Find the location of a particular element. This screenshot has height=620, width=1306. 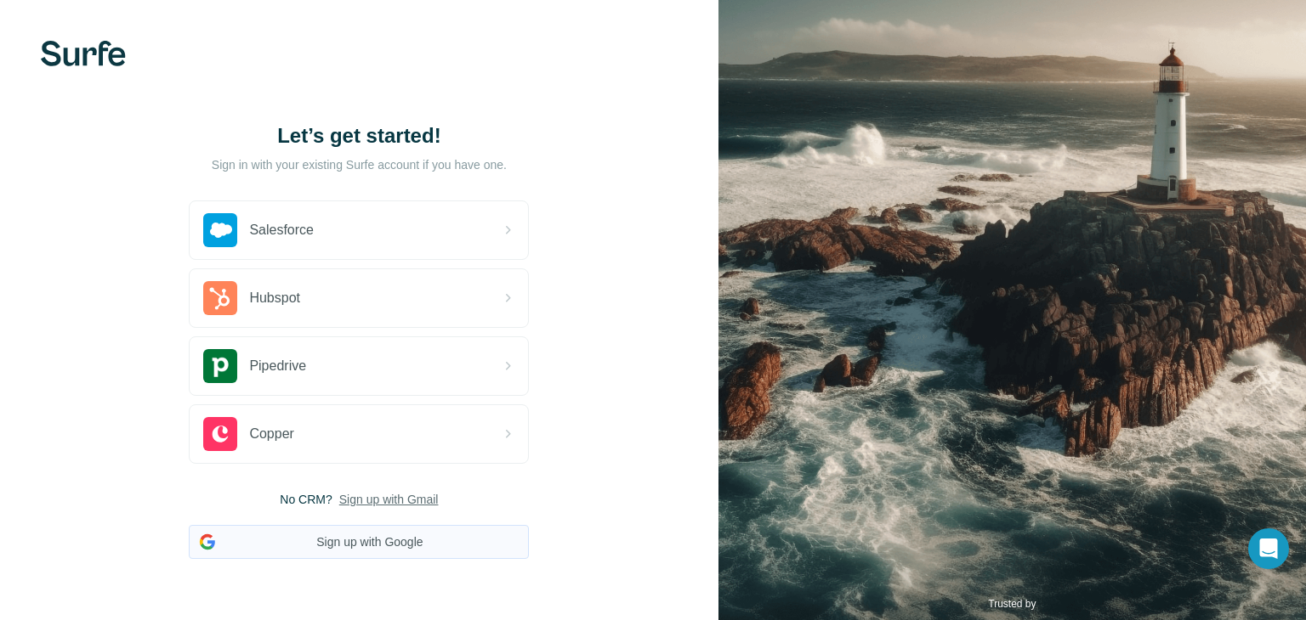

span: Sign up with Gmail is located at coordinates (388, 500).